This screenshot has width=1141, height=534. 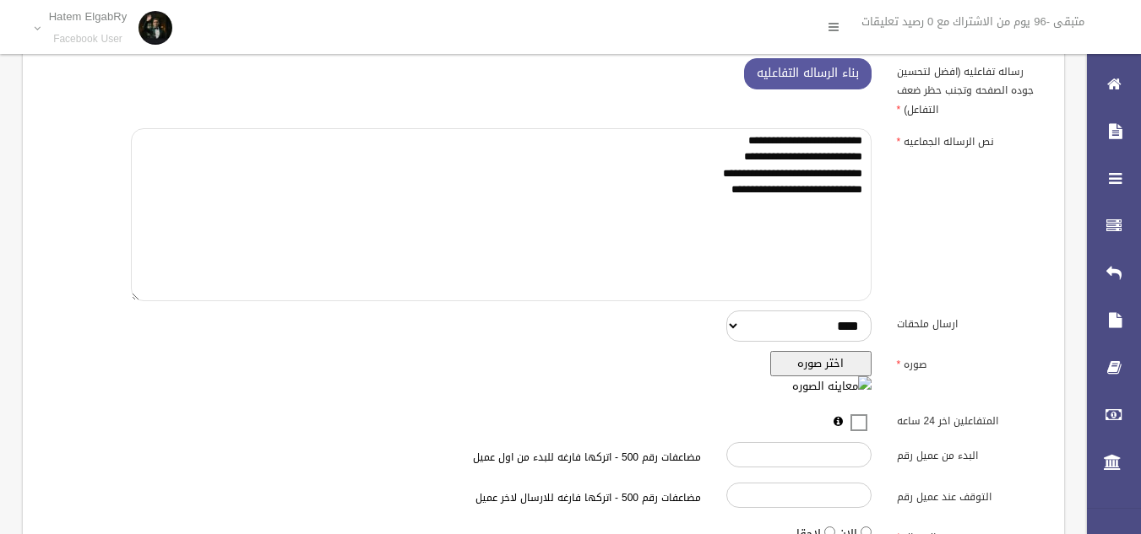 What do you see at coordinates (969, 454) in the screenshot?
I see `label: البدء من عميل رقم` at bounding box center [969, 454].